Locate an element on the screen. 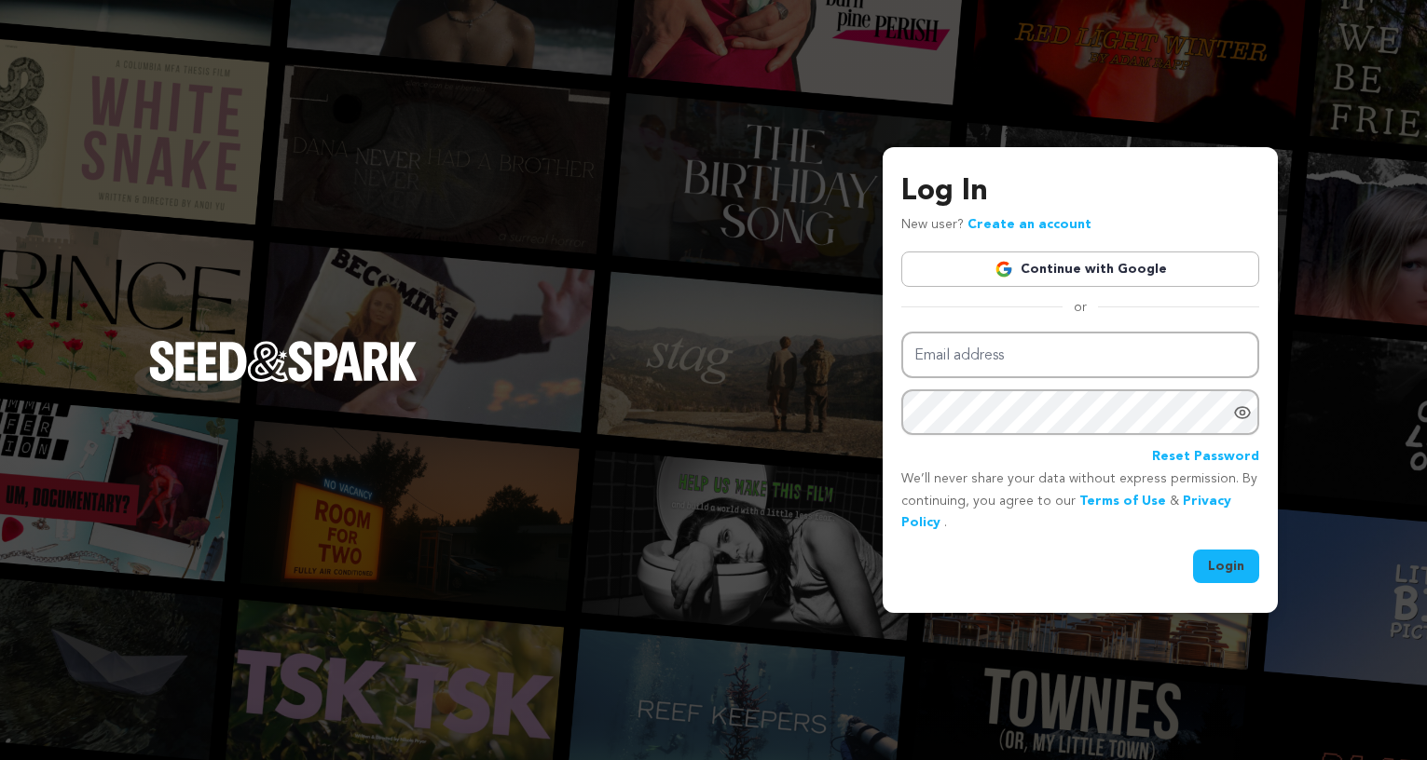 The image size is (1427, 760). p: We’ll never share your data without express permission. By continuing, you agree to our & . is located at coordinates (1080, 501).